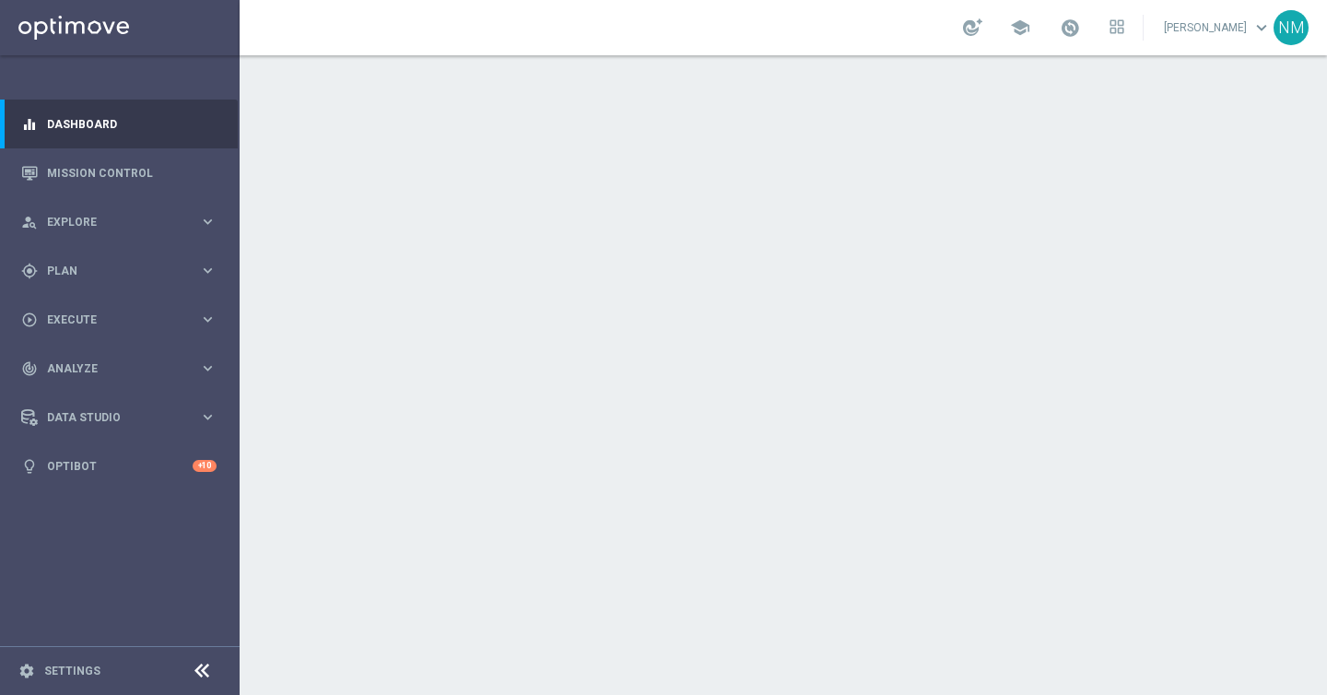 The width and height of the screenshot is (1327, 695). Describe the element at coordinates (119, 124) in the screenshot. I see `div: equalizer Dashboard` at that location.